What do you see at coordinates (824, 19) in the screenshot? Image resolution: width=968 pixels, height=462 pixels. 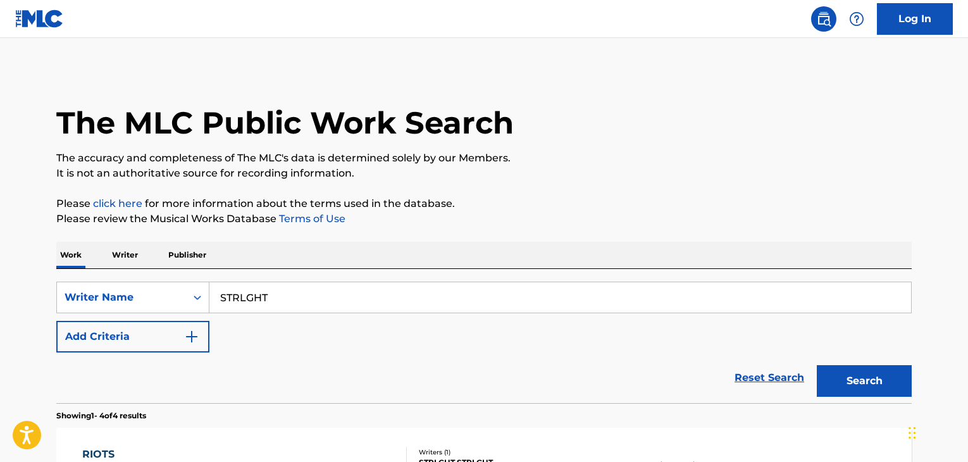 I see `img: search` at bounding box center [824, 19].